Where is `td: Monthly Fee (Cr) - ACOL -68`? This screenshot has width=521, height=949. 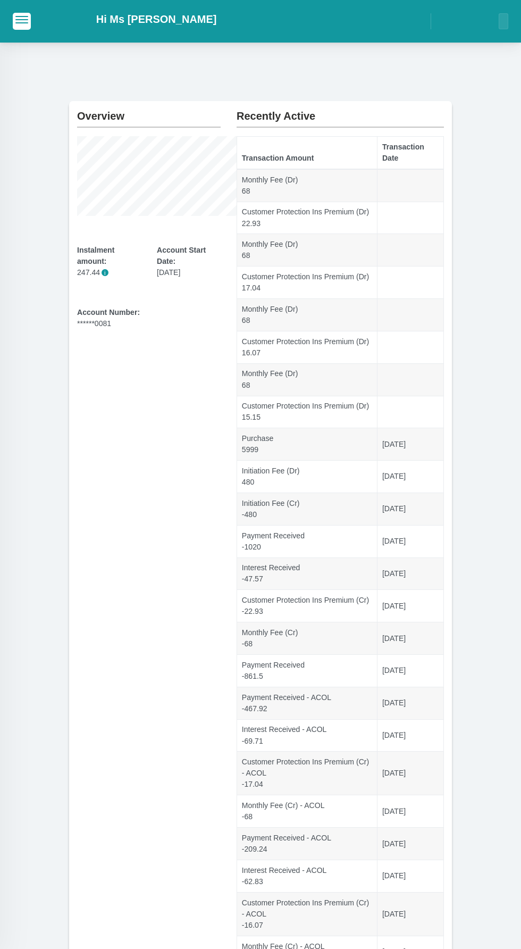
td: Monthly Fee (Cr) - ACOL -68 is located at coordinates (307, 811).